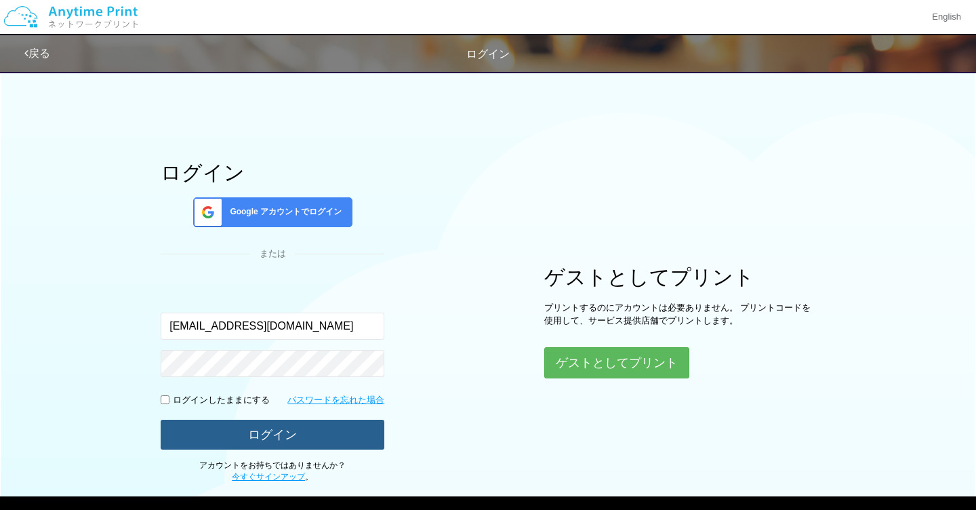  I want to click on div: または, so click(273, 254).